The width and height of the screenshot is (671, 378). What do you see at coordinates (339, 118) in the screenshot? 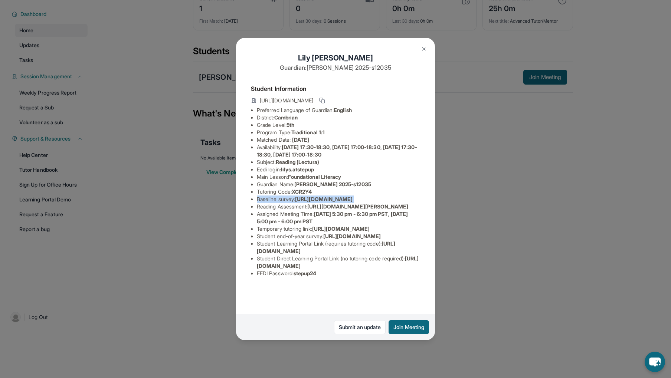
I see `li: District:` at bounding box center [339, 118].